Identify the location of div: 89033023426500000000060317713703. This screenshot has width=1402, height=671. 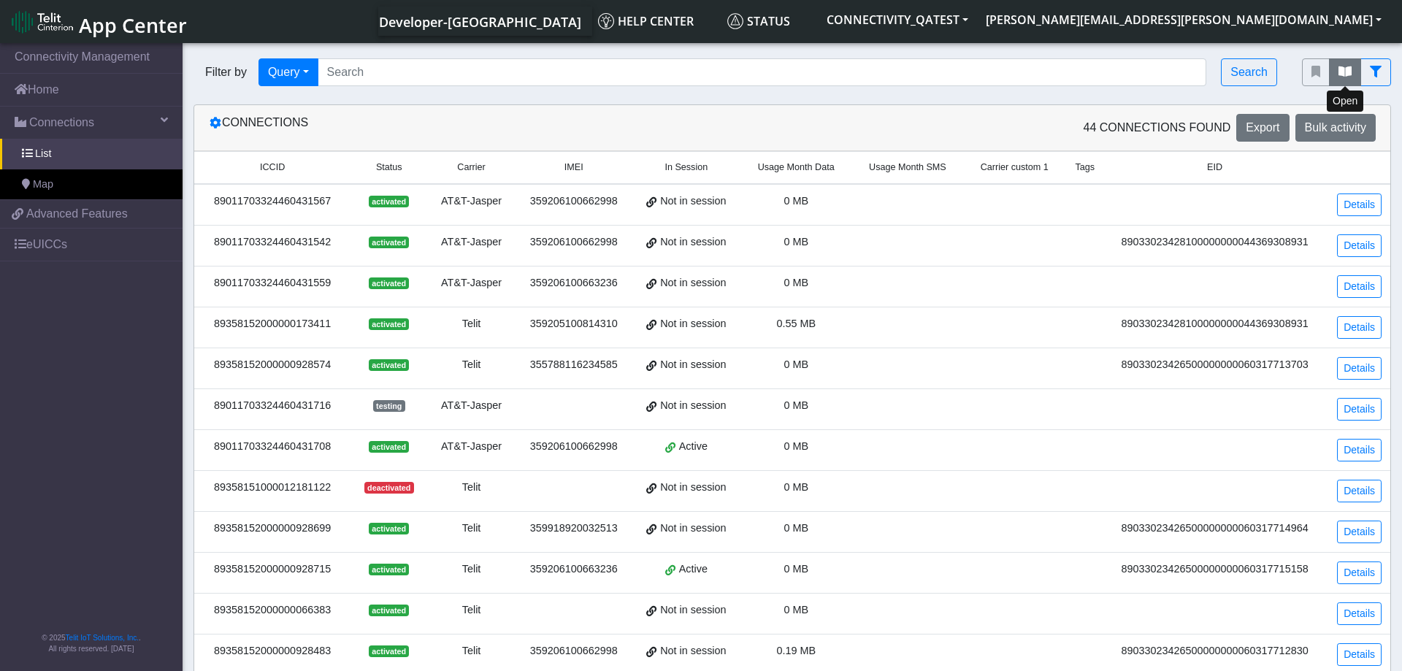
(1215, 365).